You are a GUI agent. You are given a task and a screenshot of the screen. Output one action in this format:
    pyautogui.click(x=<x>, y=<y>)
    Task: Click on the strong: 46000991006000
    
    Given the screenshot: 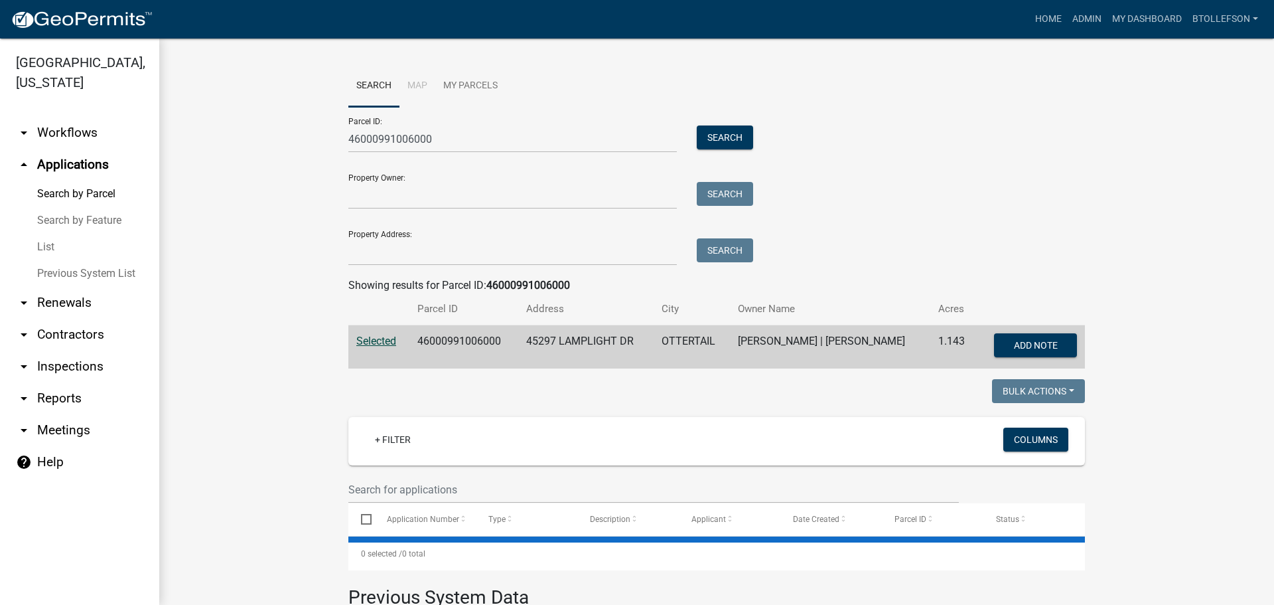 What is the action you would take?
    pyautogui.click(x=528, y=285)
    